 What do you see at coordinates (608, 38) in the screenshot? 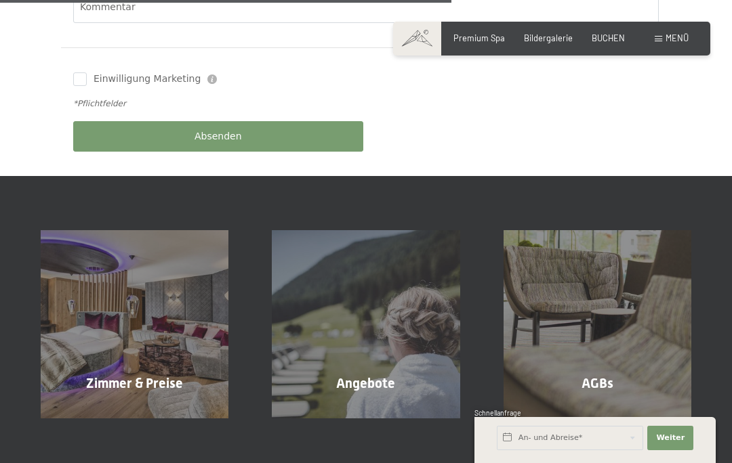
I see `a: BUCHEN` at bounding box center [608, 38].